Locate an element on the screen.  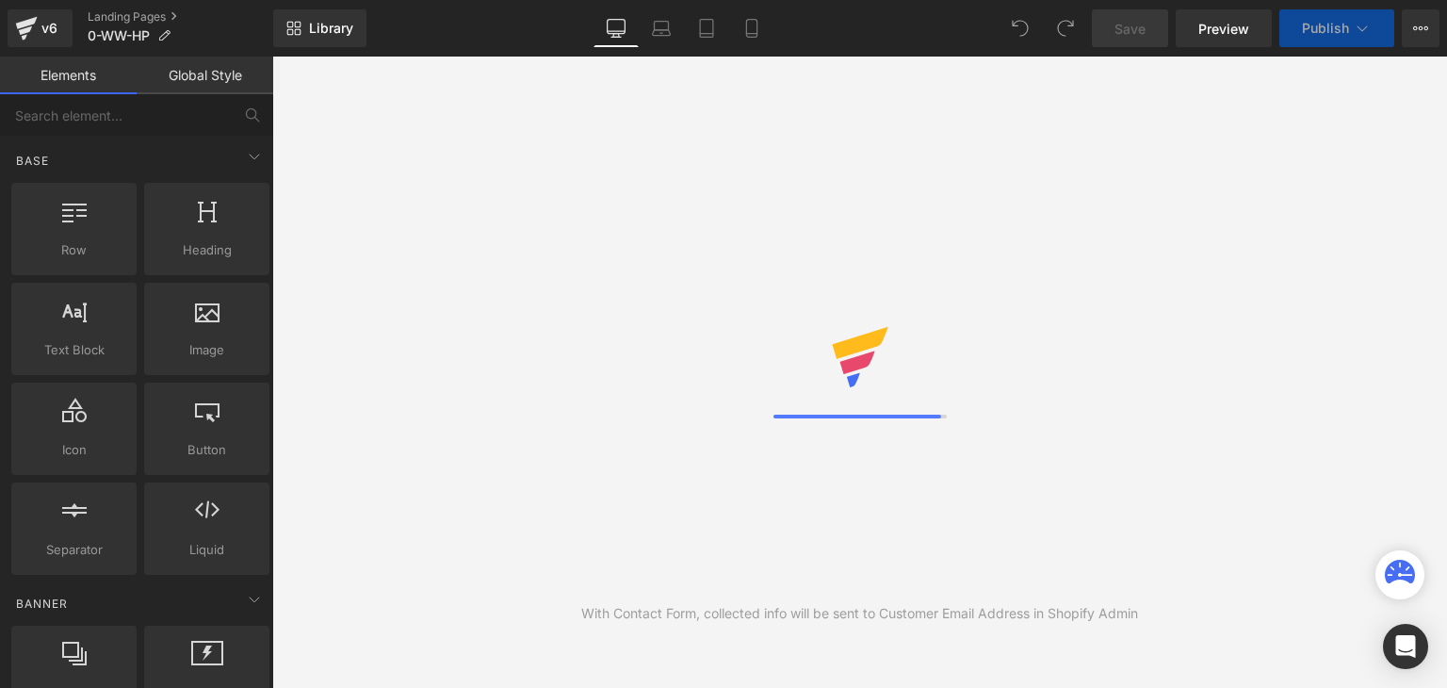
a: Mobile is located at coordinates (752, 28).